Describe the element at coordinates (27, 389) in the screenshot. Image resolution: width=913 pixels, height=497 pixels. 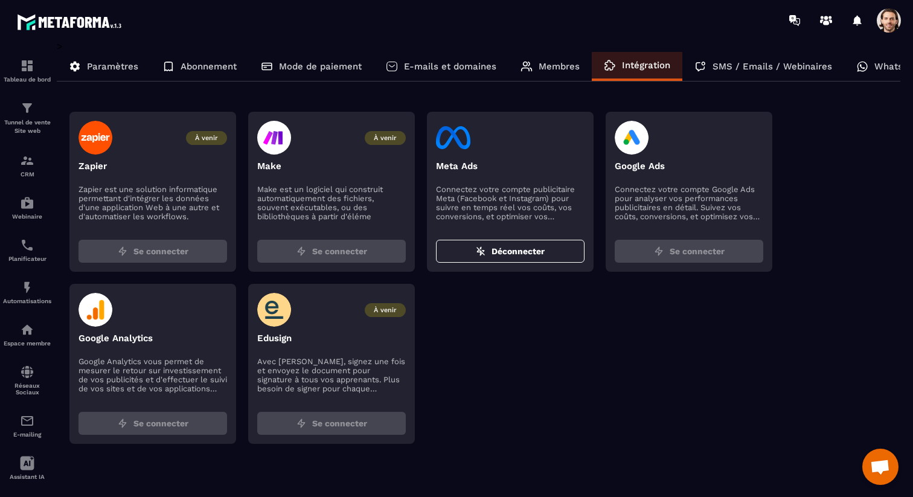
I see `p: Réseaux Sociaux` at that location.